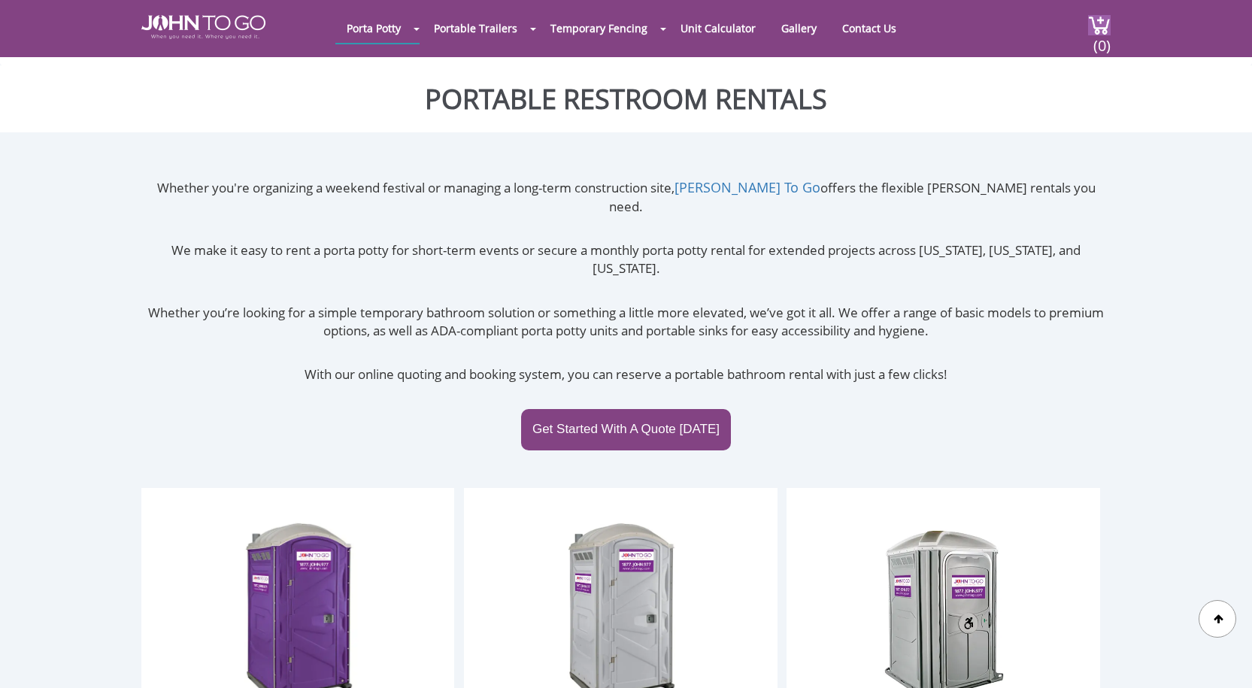 This screenshot has height=688, width=1252. Describe the element at coordinates (475, 28) in the screenshot. I see `a: Portable Trailers` at that location.